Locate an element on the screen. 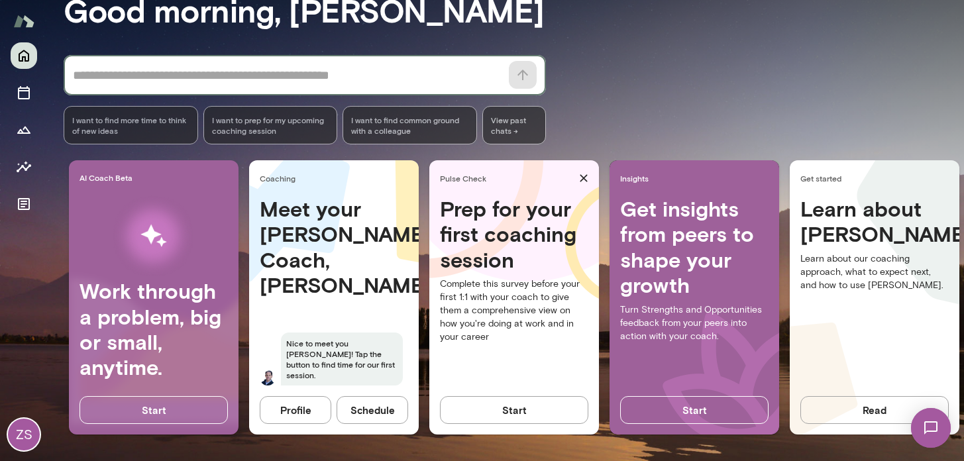 This screenshot has width=964, height=461. h4: Prep for your first coaching session is located at coordinates (514, 234).